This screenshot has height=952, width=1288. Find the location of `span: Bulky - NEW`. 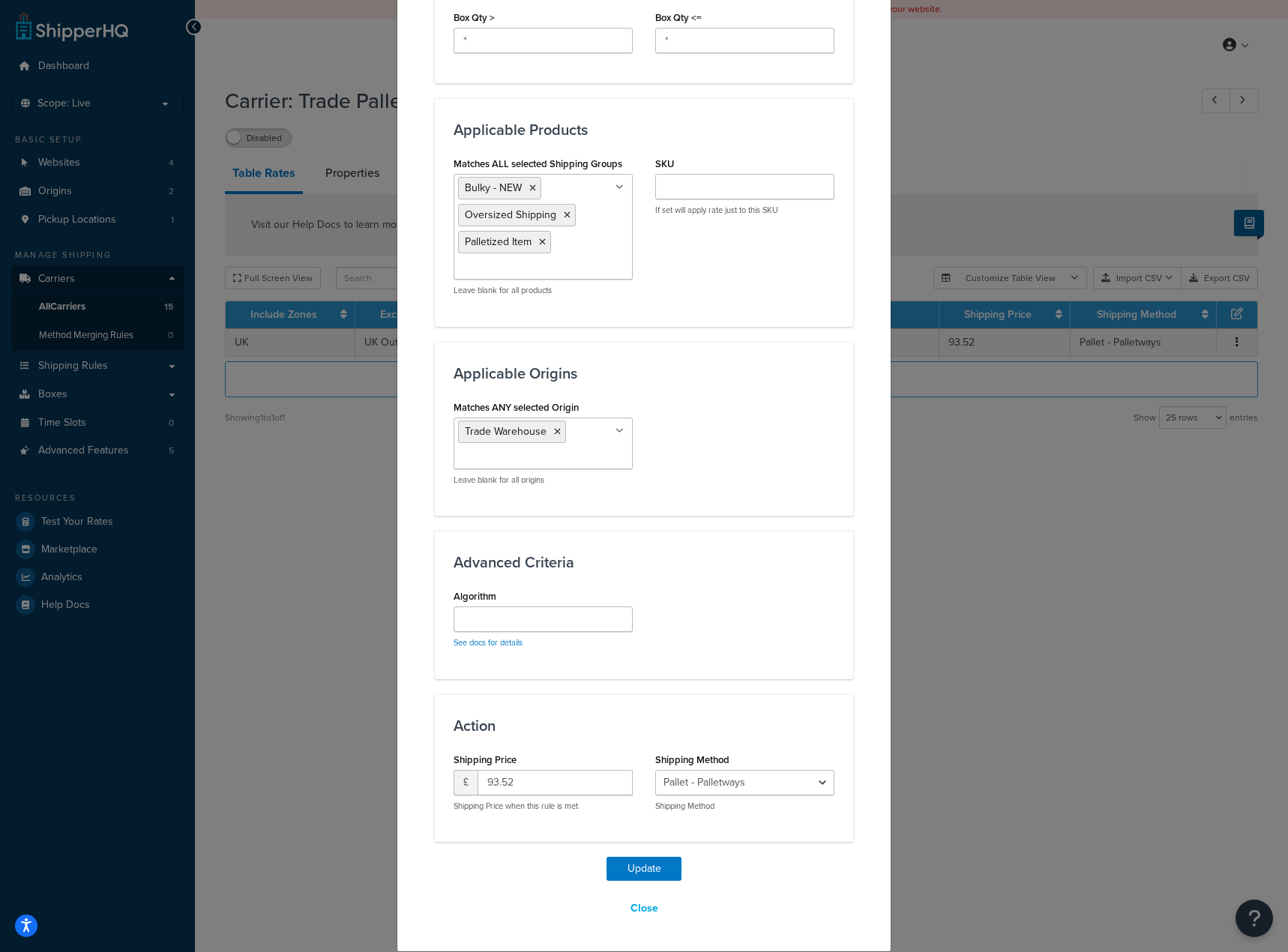

span: Bulky - NEW is located at coordinates (493, 187).